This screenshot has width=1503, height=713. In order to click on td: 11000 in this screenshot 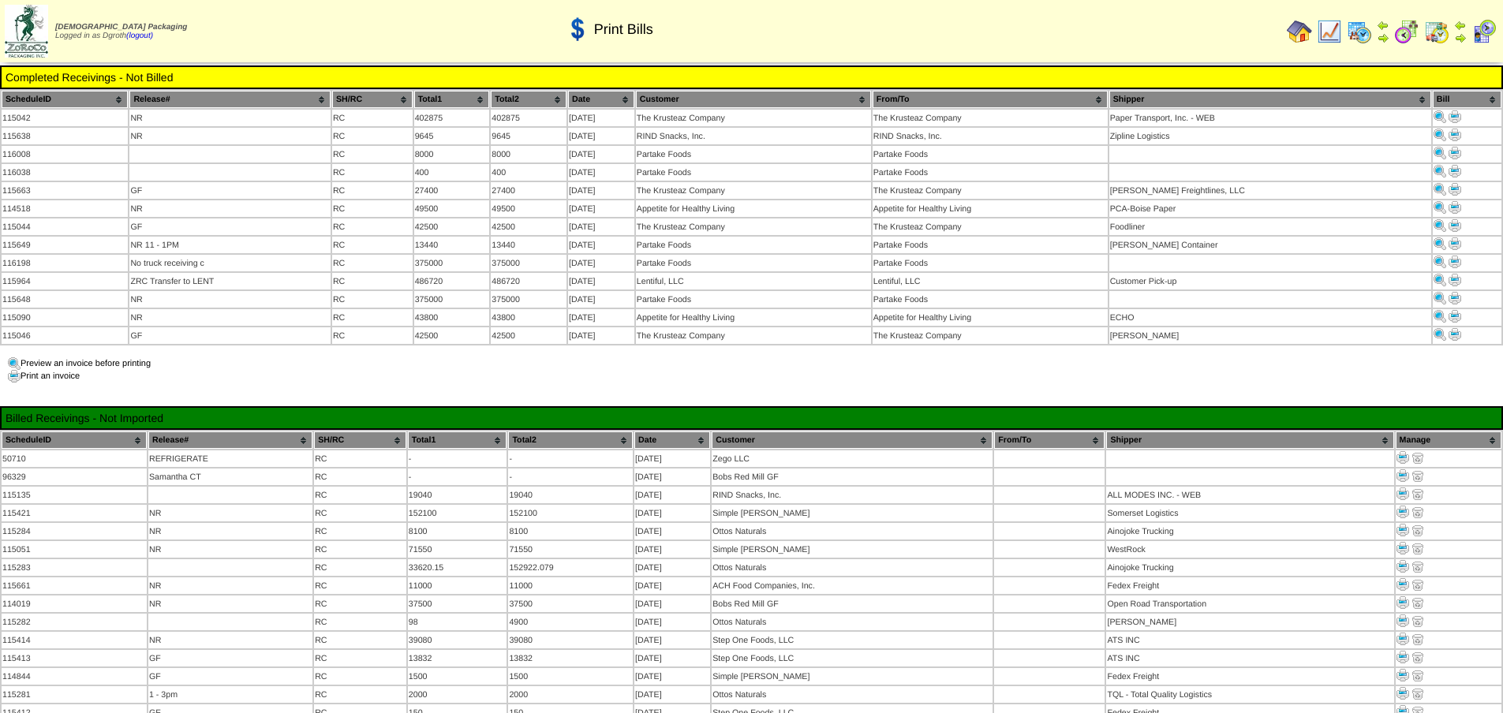, I will do `click(458, 585)`.